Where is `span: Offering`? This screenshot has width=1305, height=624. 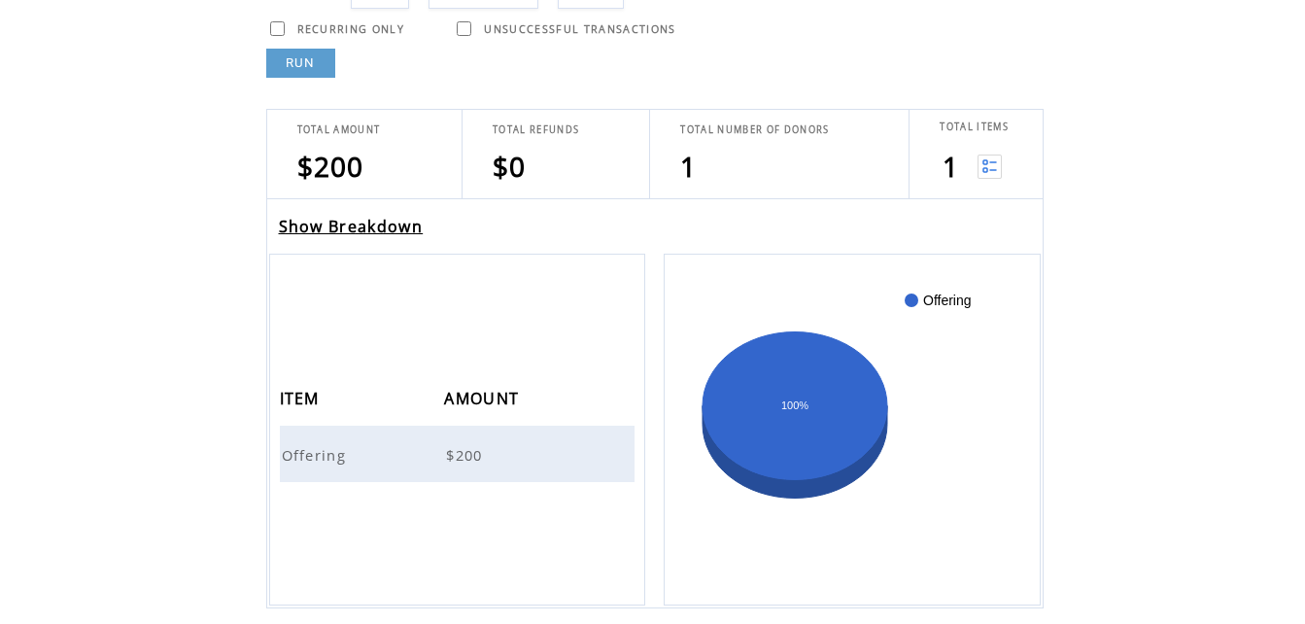
span: Offering is located at coordinates (317, 455).